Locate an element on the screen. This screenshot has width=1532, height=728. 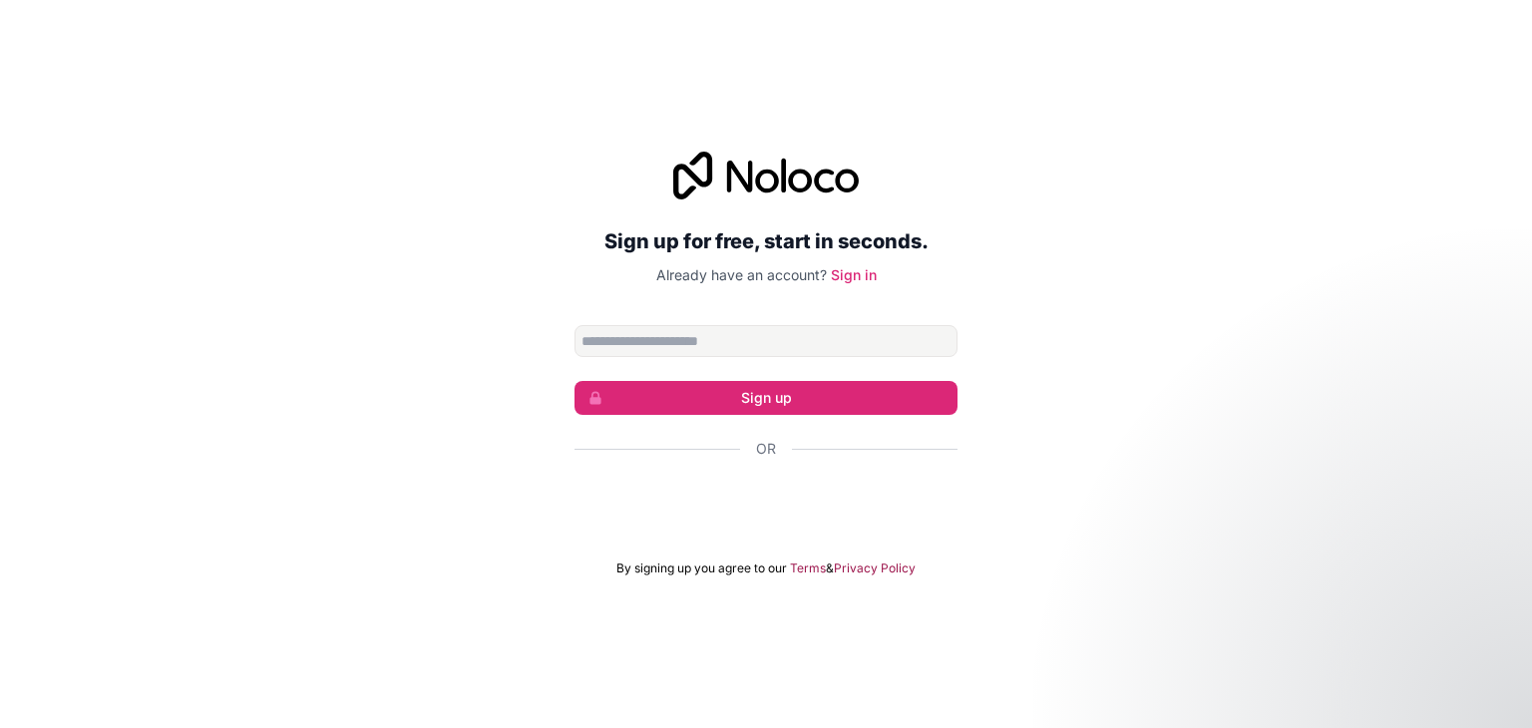
a: Sign in is located at coordinates (854, 274).